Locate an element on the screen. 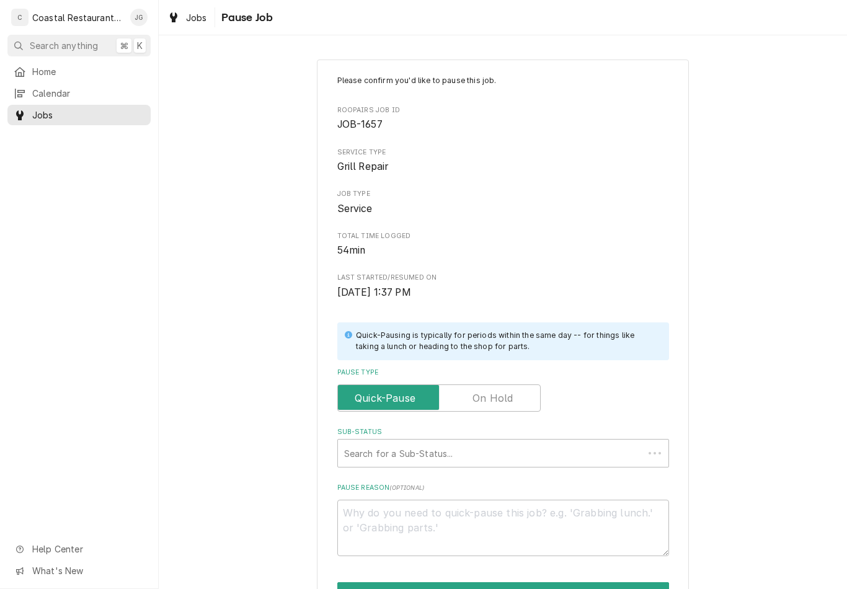 Image resolution: width=847 pixels, height=589 pixels. div: Sub-Status is located at coordinates (503, 447).